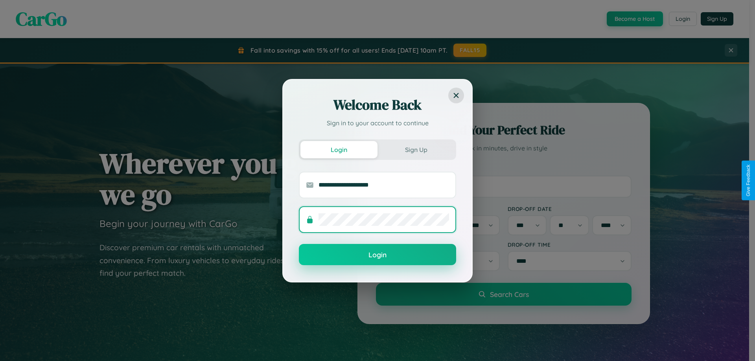  What do you see at coordinates (416, 150) in the screenshot?
I see `button: Sign Up` at bounding box center [416, 150].